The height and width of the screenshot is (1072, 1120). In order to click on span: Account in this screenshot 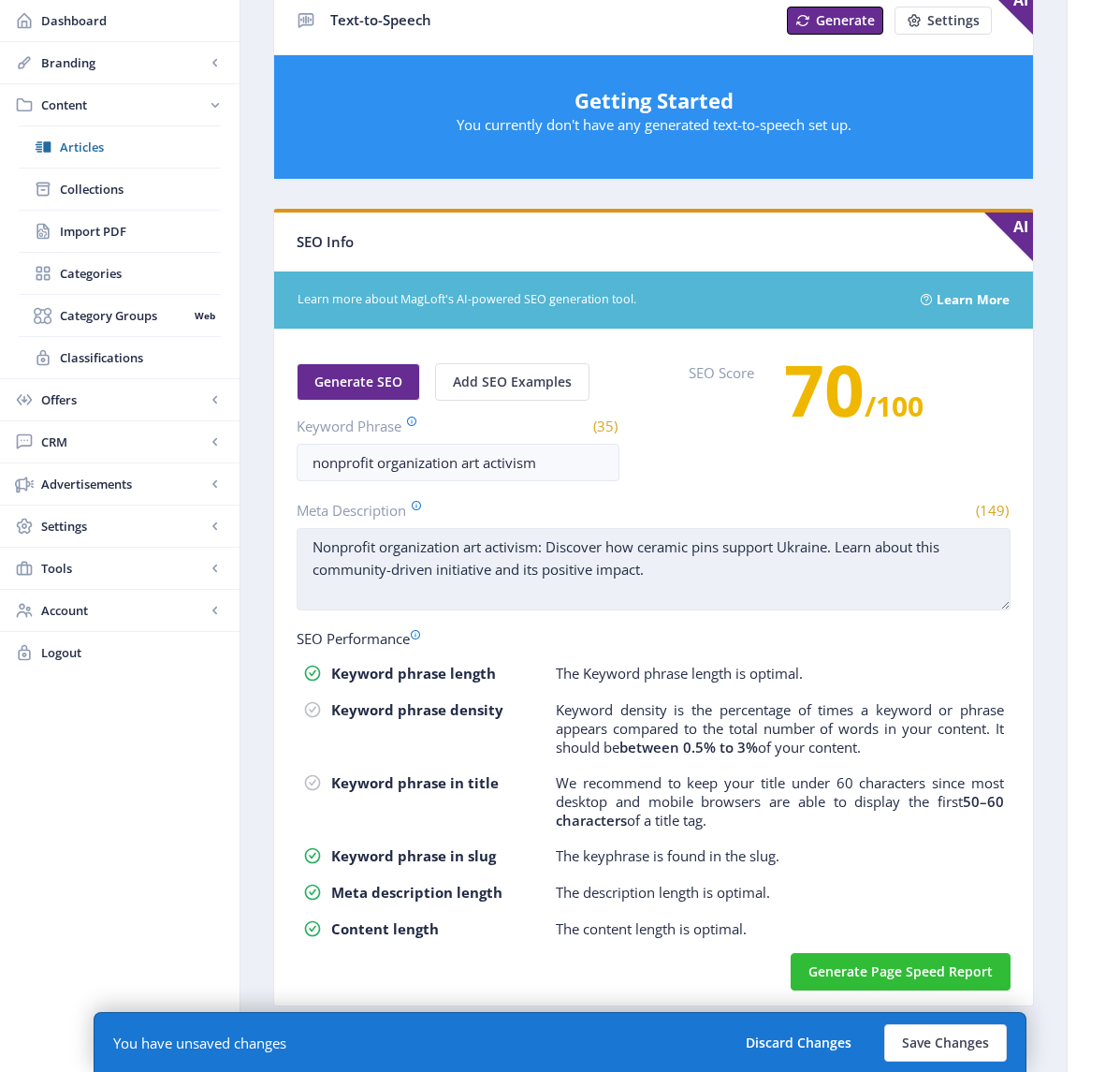, I will do `click(124, 611)`.